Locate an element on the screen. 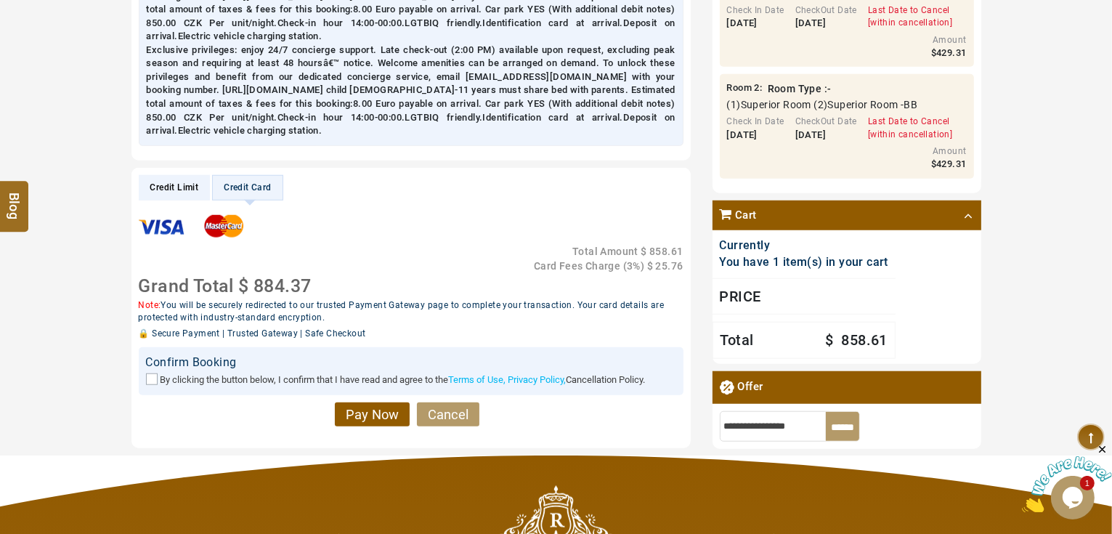 The width and height of the screenshot is (1112, 534). b: Room Type :- is located at coordinates (800, 89).